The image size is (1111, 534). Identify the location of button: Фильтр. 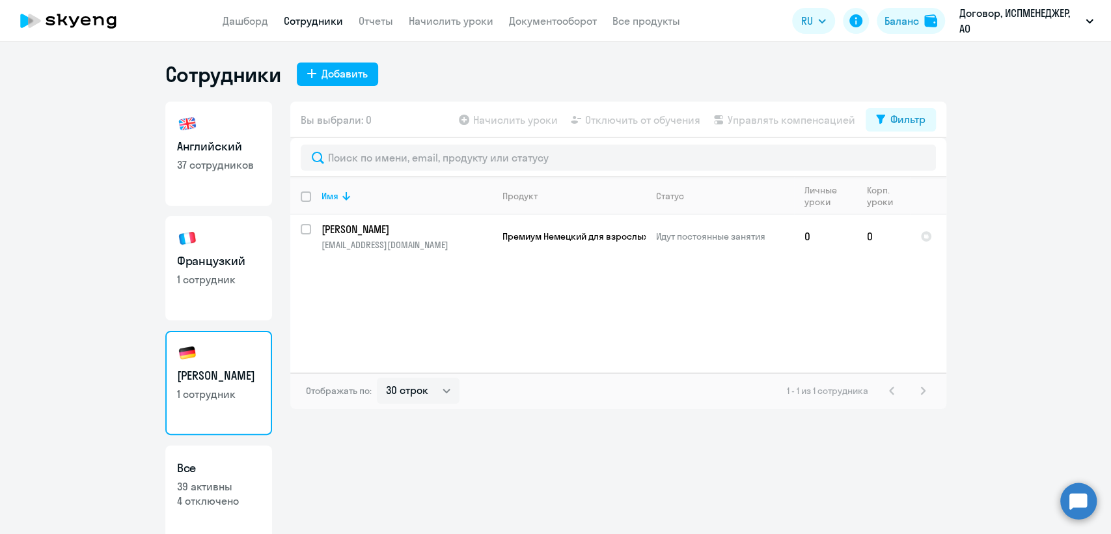
(901, 120).